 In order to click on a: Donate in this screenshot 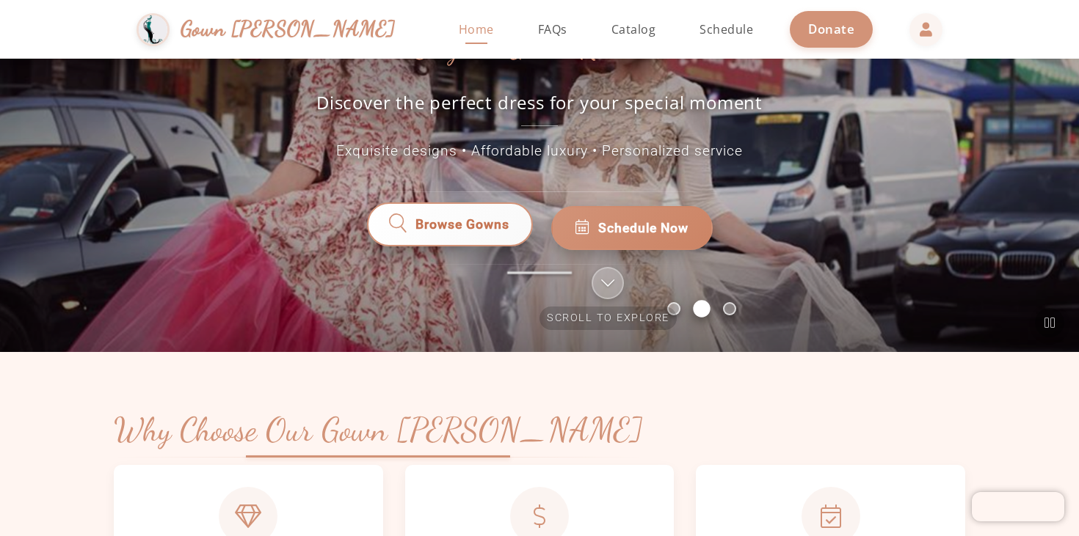, I will do `click(831, 29)`.